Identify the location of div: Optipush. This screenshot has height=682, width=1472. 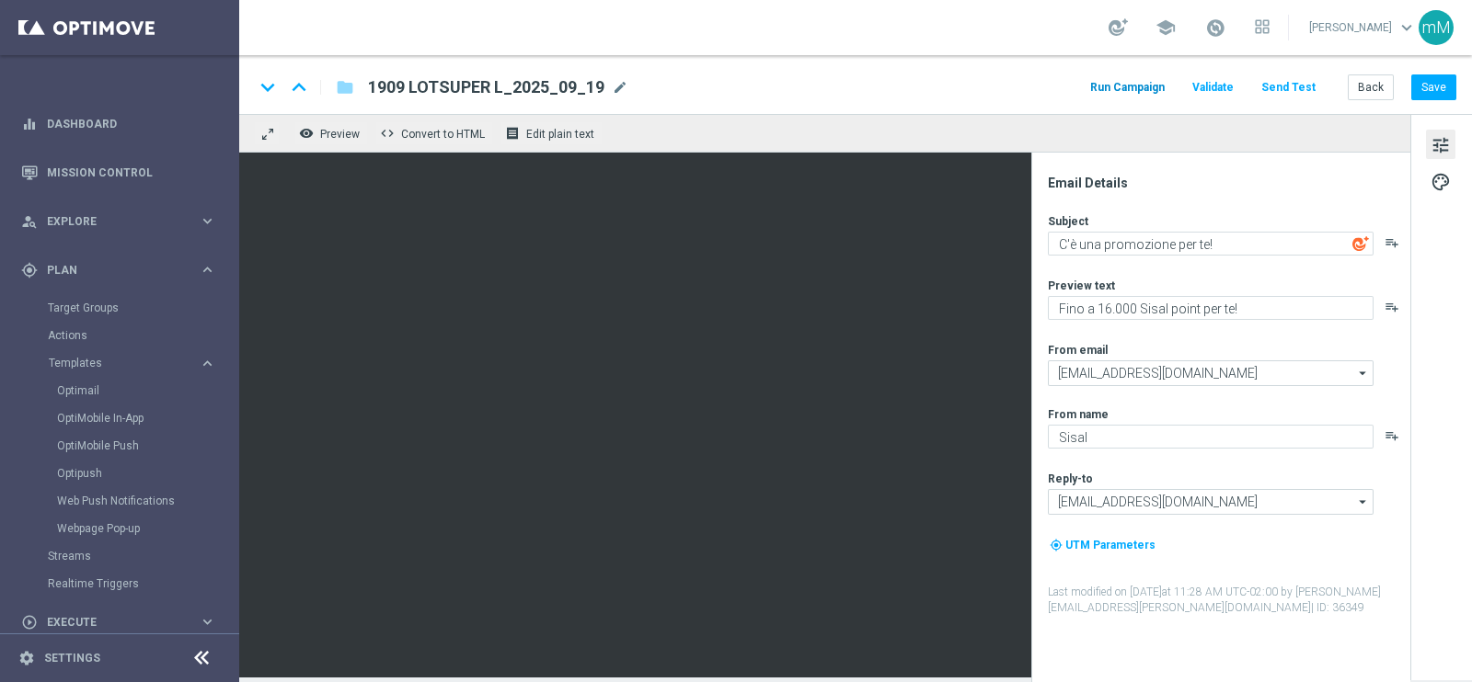
(147, 474).